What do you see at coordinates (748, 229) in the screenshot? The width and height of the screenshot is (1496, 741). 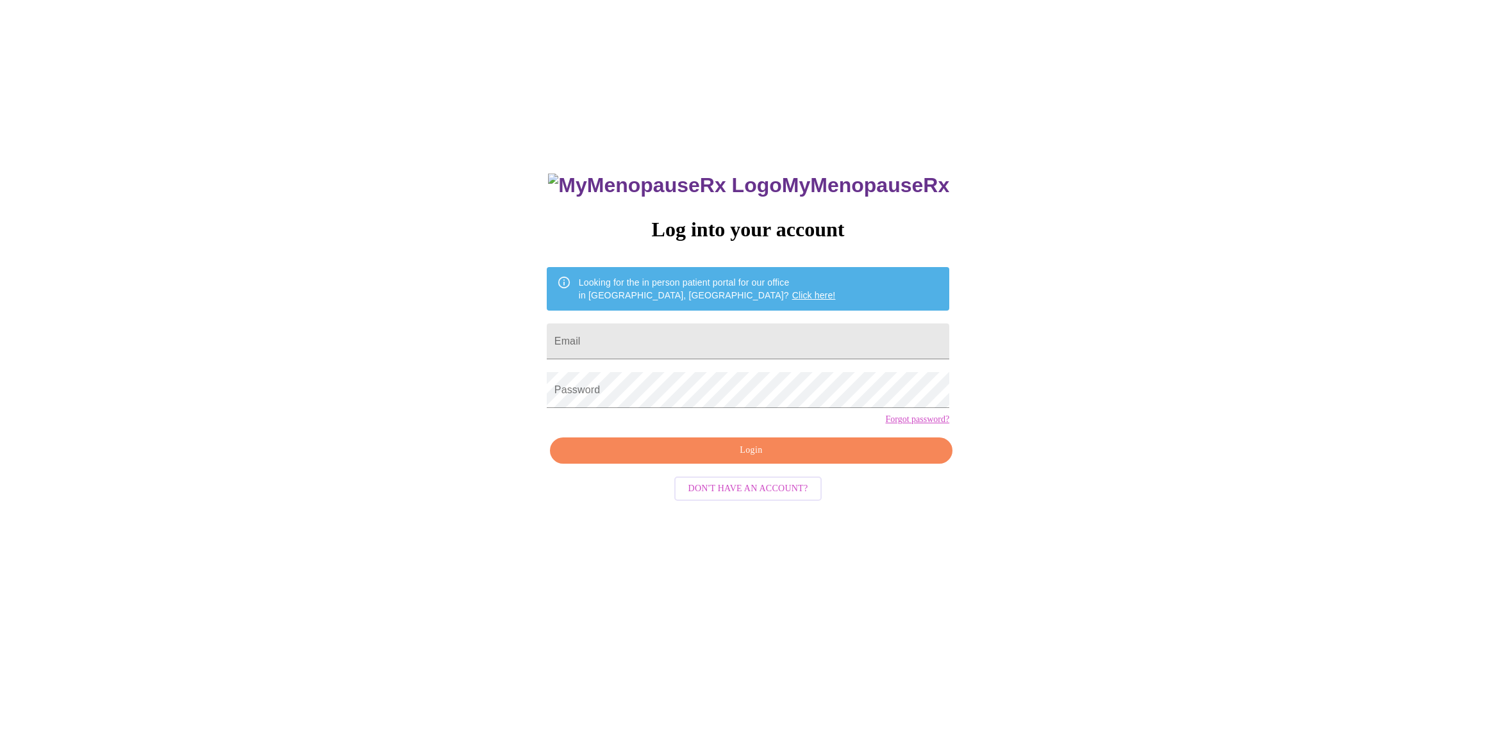 I see `h3: Log into your account` at bounding box center [748, 229].